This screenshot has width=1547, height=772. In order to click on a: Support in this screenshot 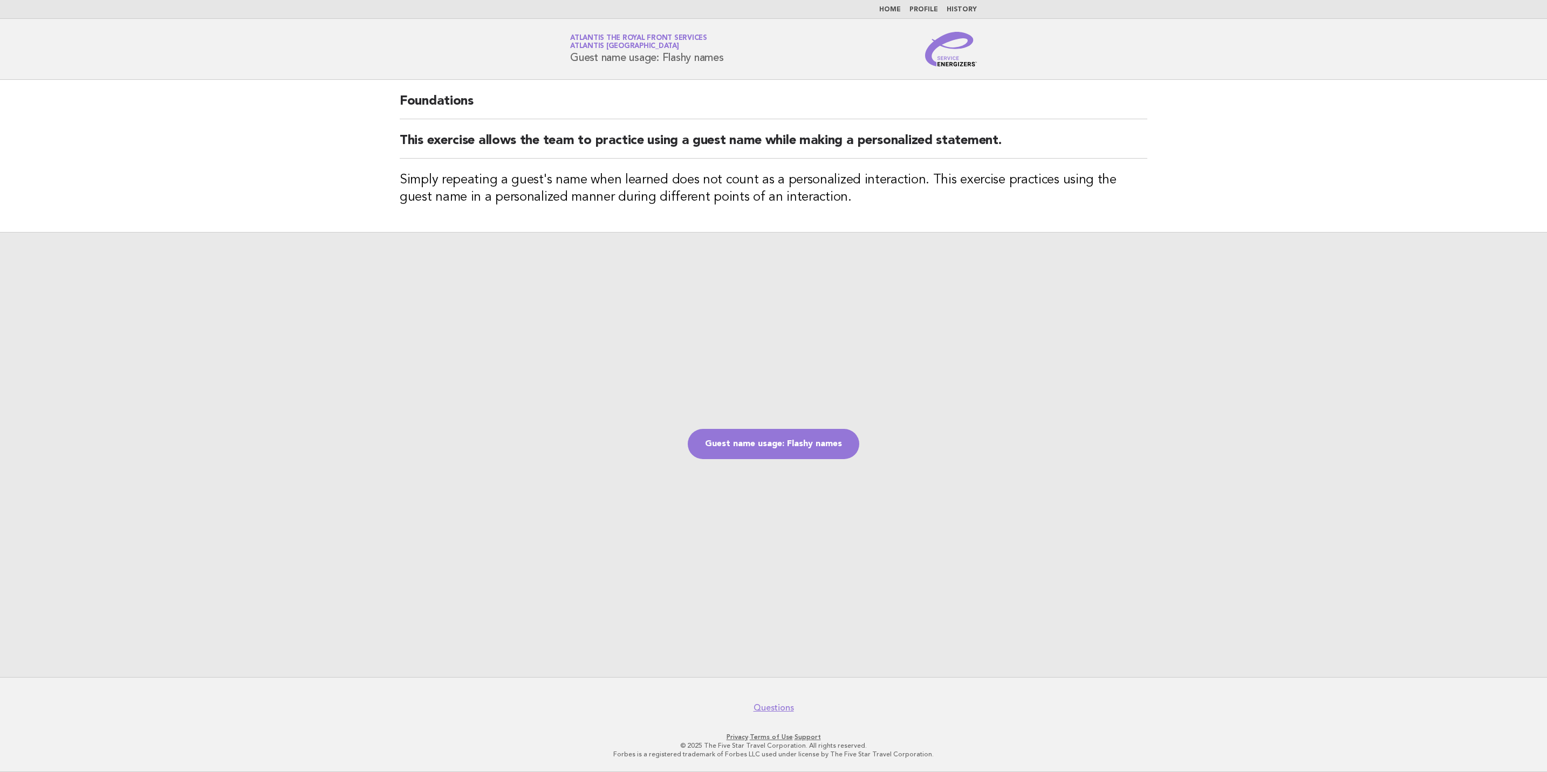, I will do `click(808, 737)`.